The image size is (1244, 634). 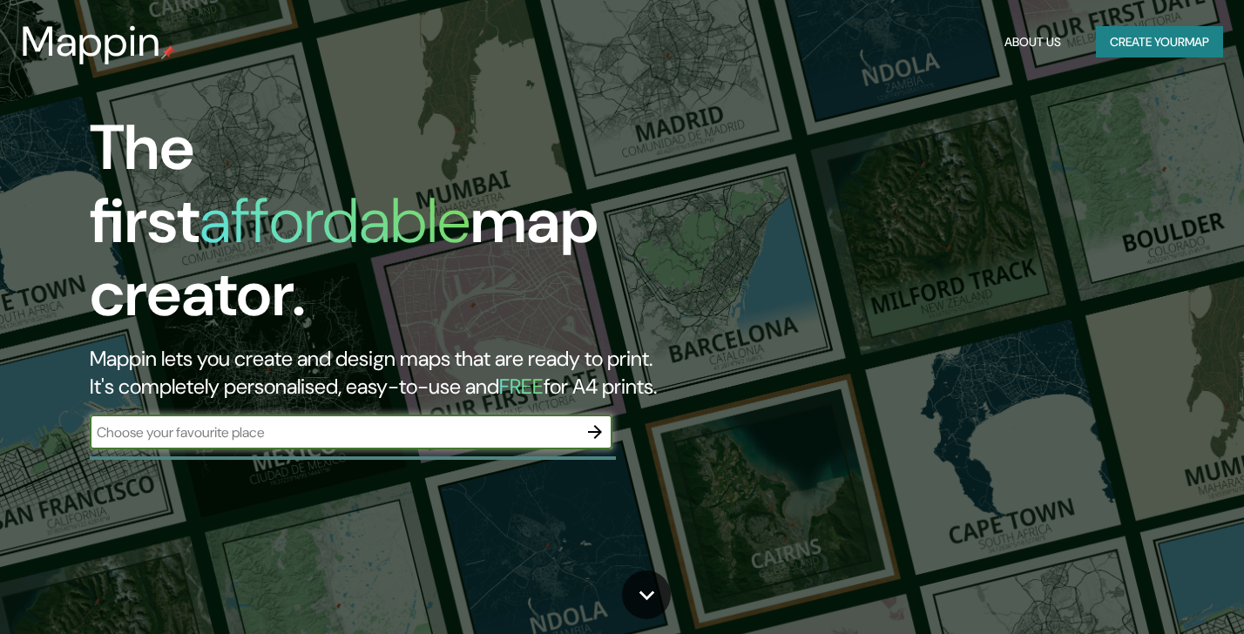 What do you see at coordinates (401, 373) in the screenshot?
I see `h2: Mappin lets you create and design maps that are ready to print. It's completely personalised, eas...` at bounding box center [401, 373].